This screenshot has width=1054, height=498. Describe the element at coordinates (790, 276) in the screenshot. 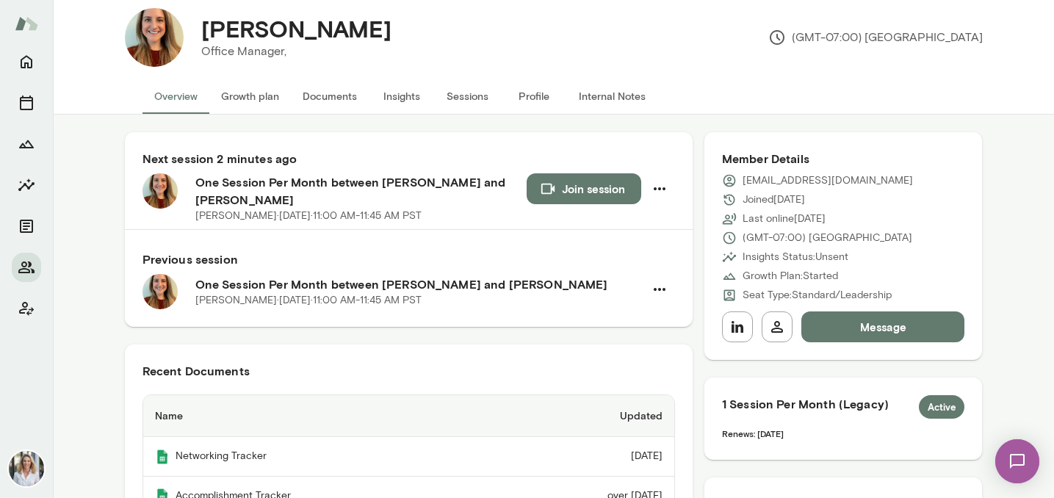

I see `p: Growth Plan: Started` at that location.